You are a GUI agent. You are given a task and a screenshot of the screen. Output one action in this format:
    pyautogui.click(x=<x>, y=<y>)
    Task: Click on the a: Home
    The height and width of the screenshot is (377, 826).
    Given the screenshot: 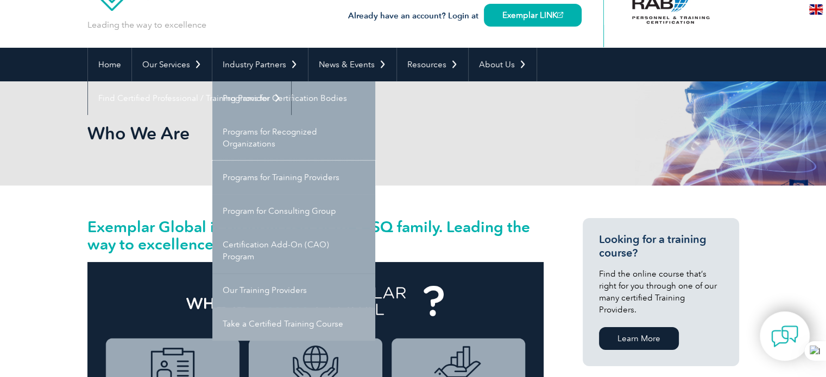 What is the action you would take?
    pyautogui.click(x=110, y=65)
    